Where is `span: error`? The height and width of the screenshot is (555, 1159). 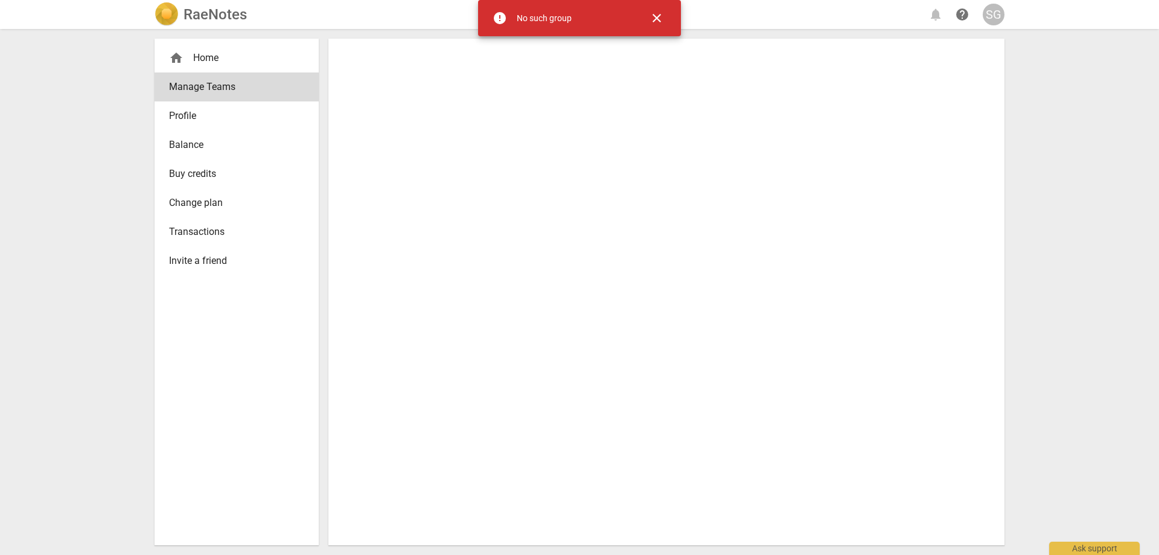 span: error is located at coordinates (500, 18).